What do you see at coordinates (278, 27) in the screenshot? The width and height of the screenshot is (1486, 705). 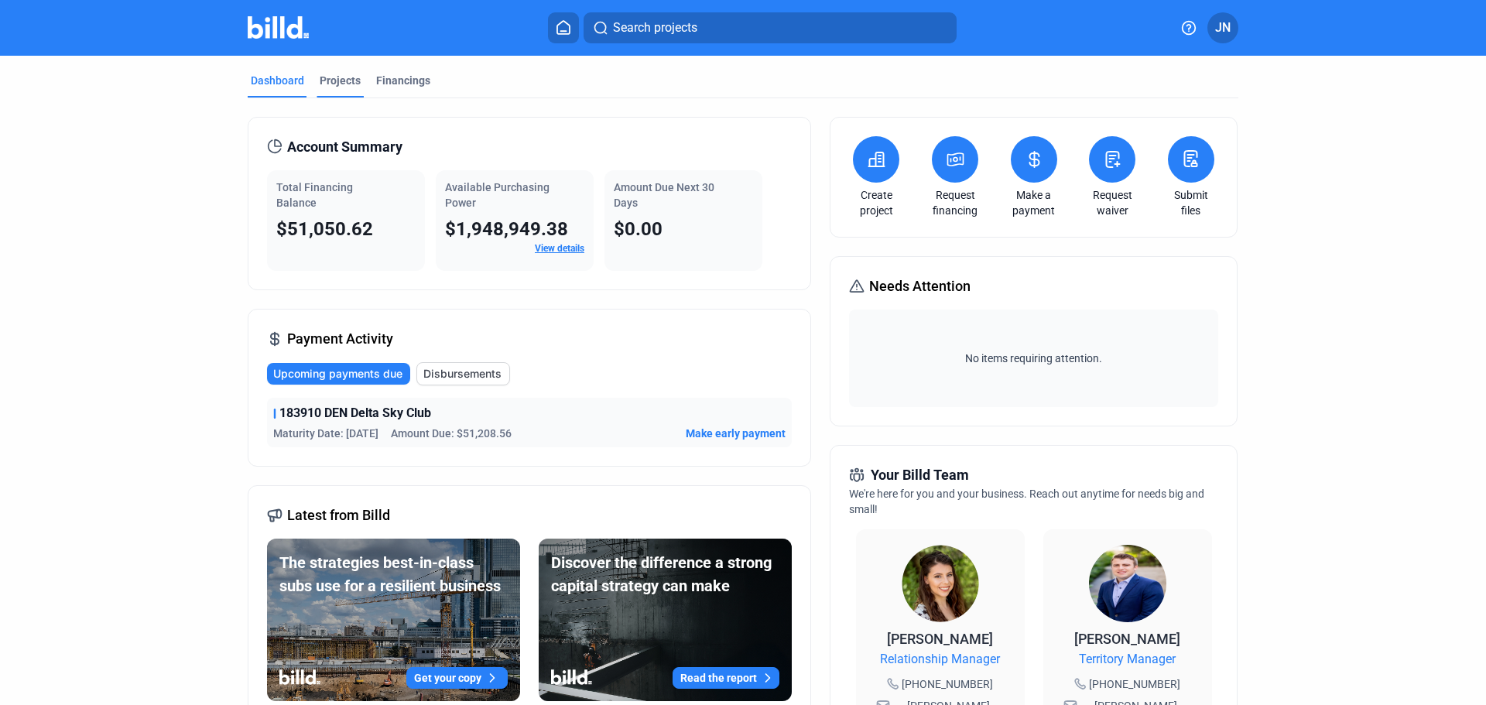 I see `img: Billd Company Logo` at bounding box center [278, 27].